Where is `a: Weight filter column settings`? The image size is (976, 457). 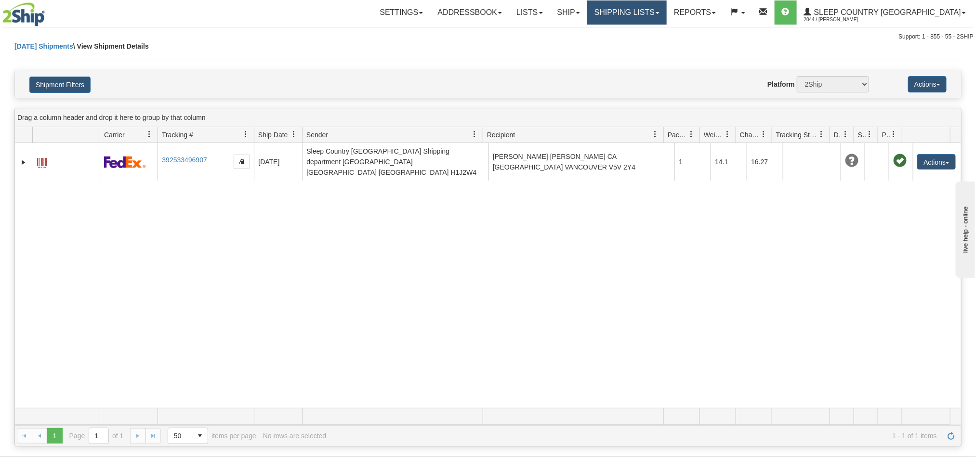
a: Weight filter column settings is located at coordinates (727, 134).